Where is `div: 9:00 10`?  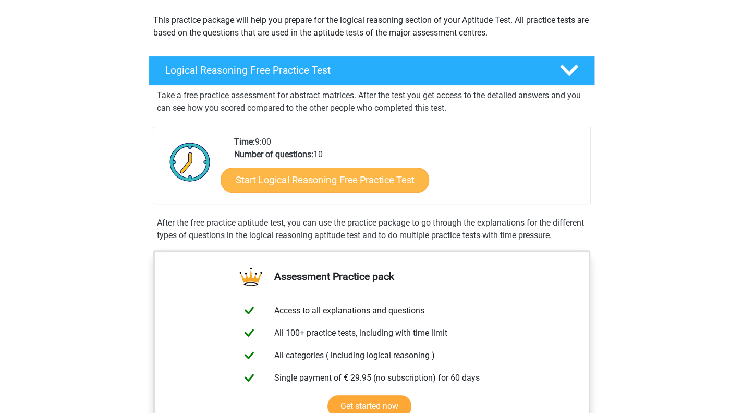 div: 9:00 10 is located at coordinates (408, 170).